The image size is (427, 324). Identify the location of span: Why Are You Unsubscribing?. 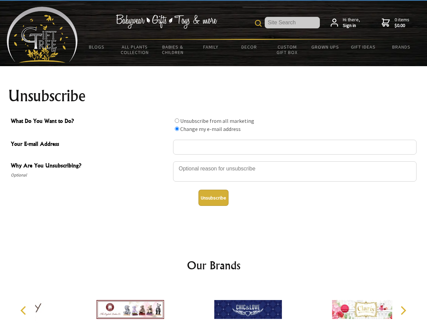
(90, 166).